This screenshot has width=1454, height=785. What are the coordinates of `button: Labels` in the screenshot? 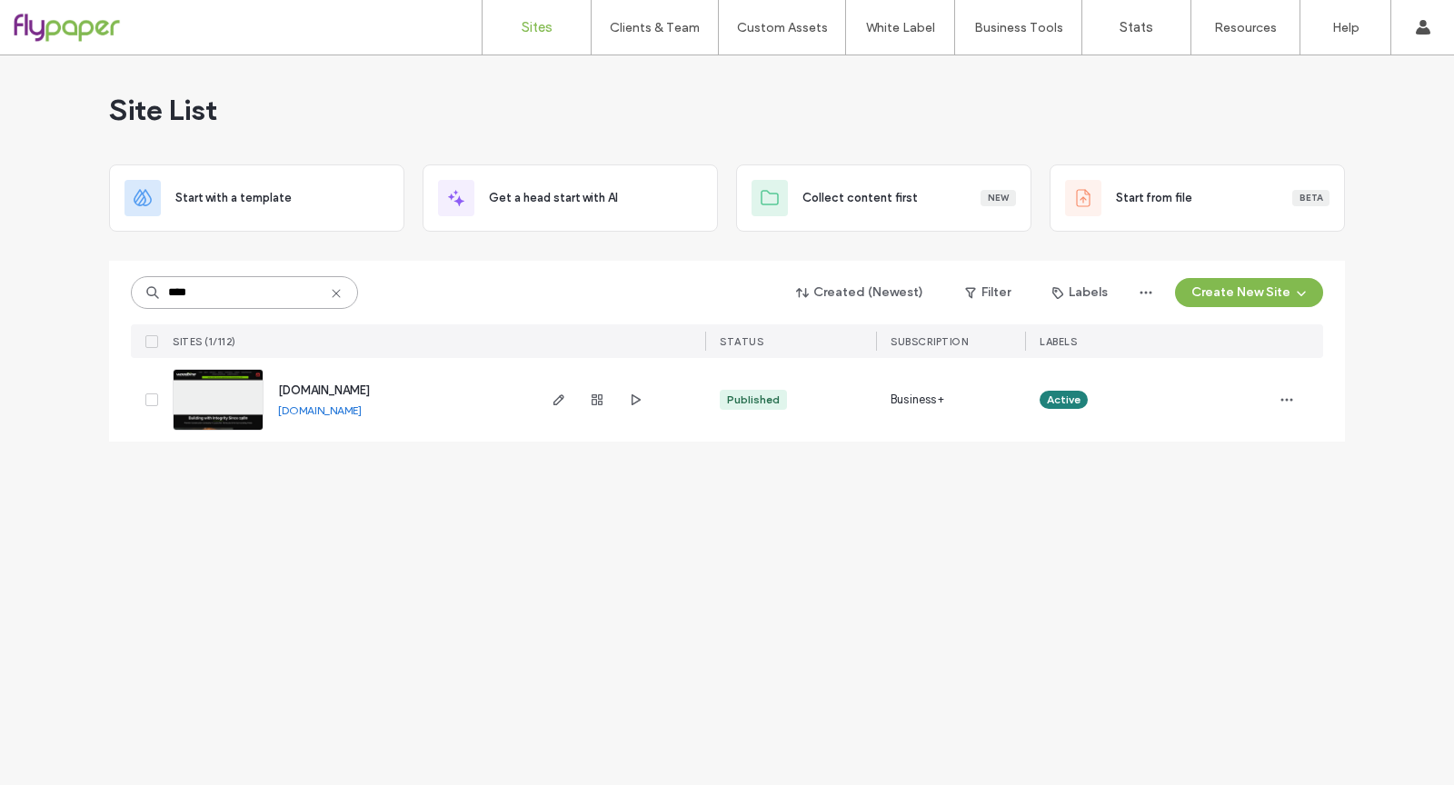 It's located at (1080, 293).